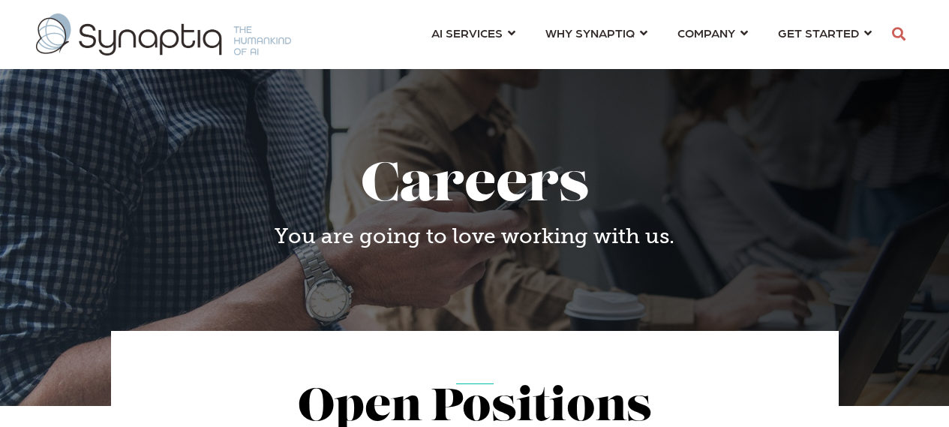 The width and height of the screenshot is (949, 427). What do you see at coordinates (163, 34) in the screenshot?
I see `img: synaptiq logo-1` at bounding box center [163, 34].